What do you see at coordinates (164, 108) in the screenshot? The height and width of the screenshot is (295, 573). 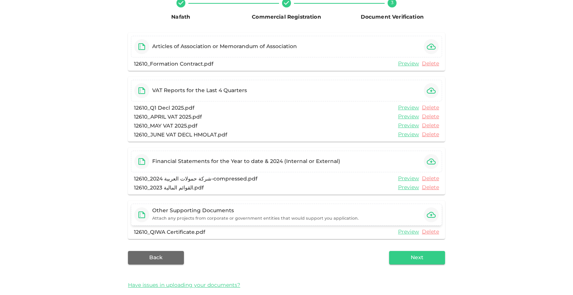 I see `div: 12610_Q1 Decl 2025.pdf` at bounding box center [164, 108].